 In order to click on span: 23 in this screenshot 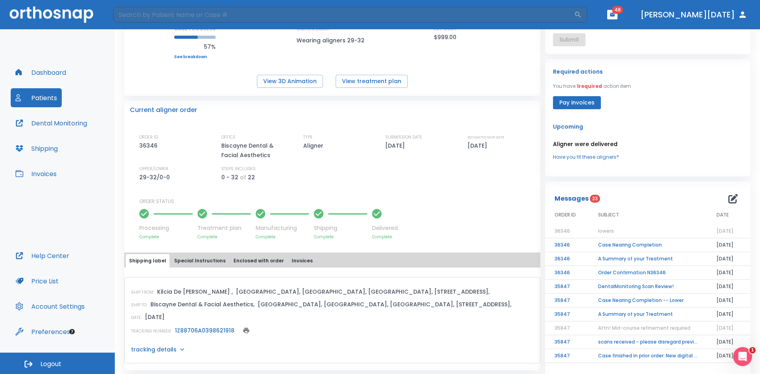, I will do `click(595, 199)`.